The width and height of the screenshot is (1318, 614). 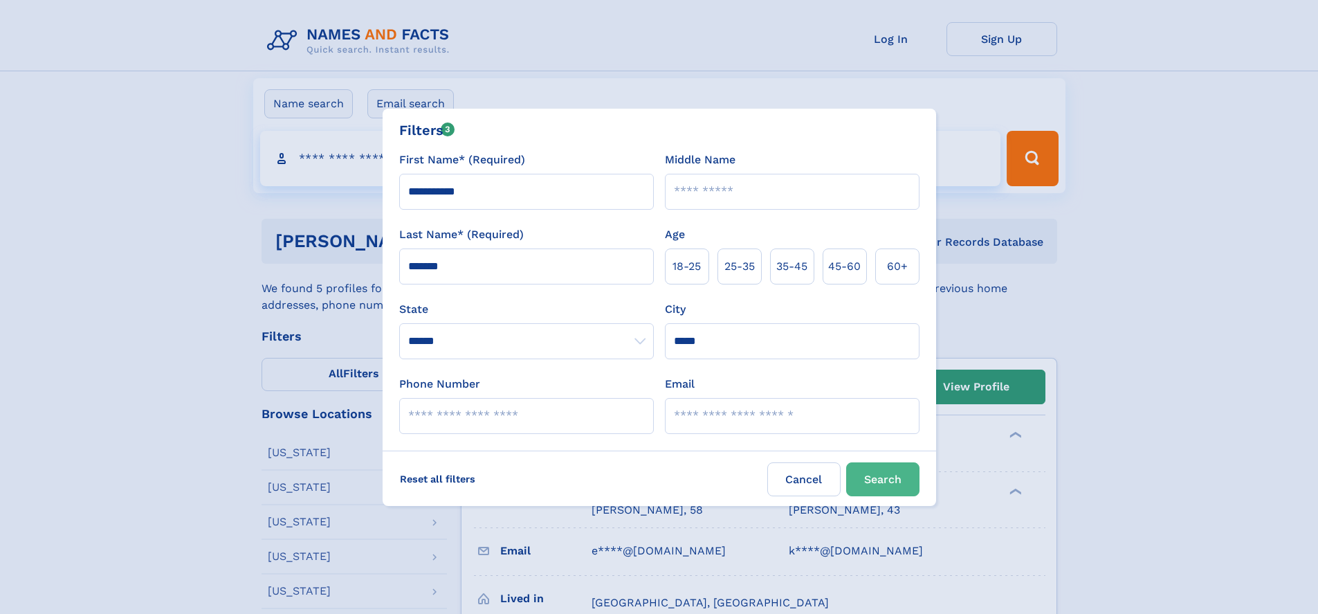 What do you see at coordinates (437, 479) in the screenshot?
I see `label: Reset all filters` at bounding box center [437, 479].